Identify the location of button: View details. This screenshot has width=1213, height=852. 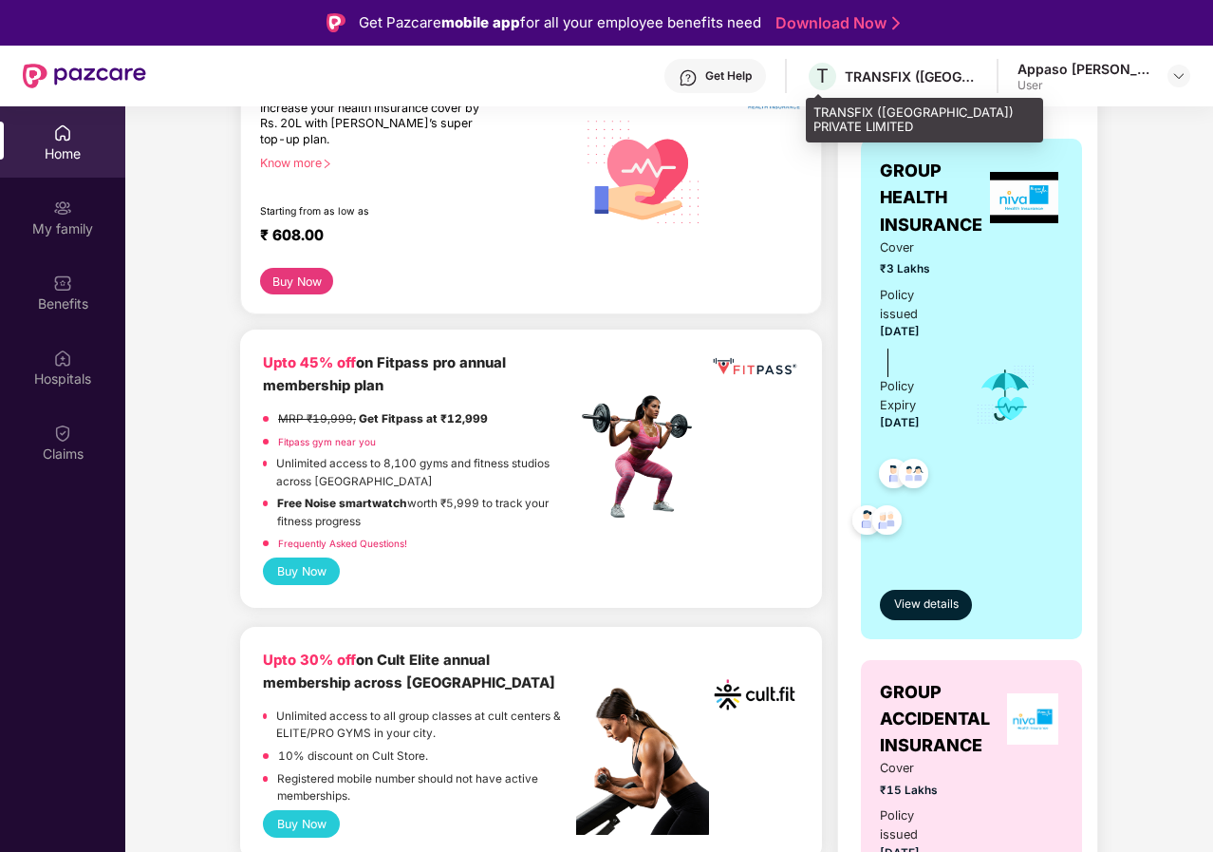
(926, 605).